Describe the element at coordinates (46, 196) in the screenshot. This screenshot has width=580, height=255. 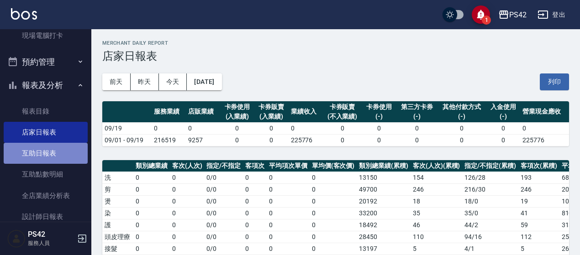
I see `a: 全店業績分析表` at that location.